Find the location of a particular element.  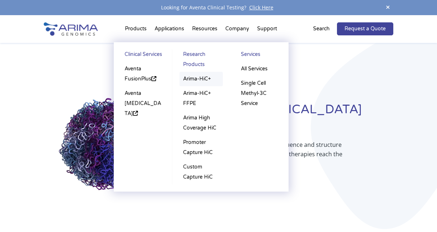

a: Arima High Coverage HiC is located at coordinates (201, 123).